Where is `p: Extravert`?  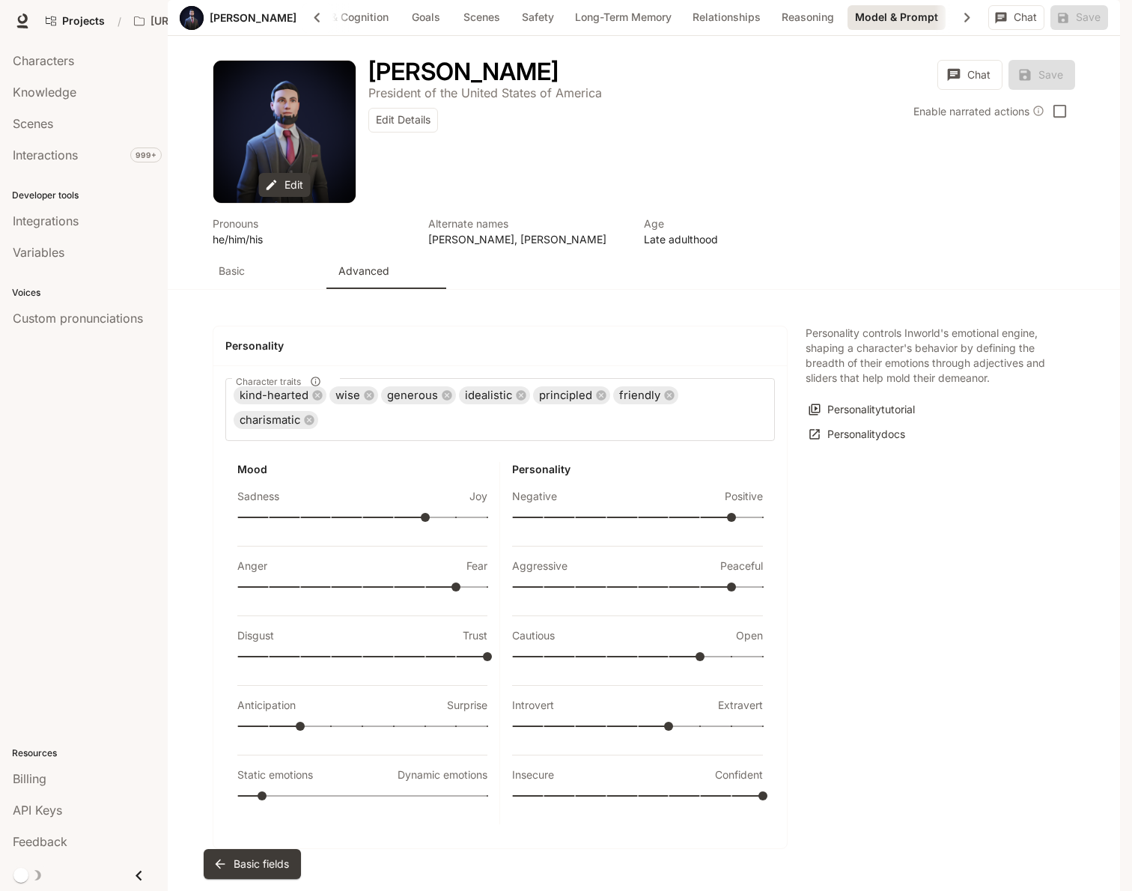 p: Extravert is located at coordinates (740, 705).